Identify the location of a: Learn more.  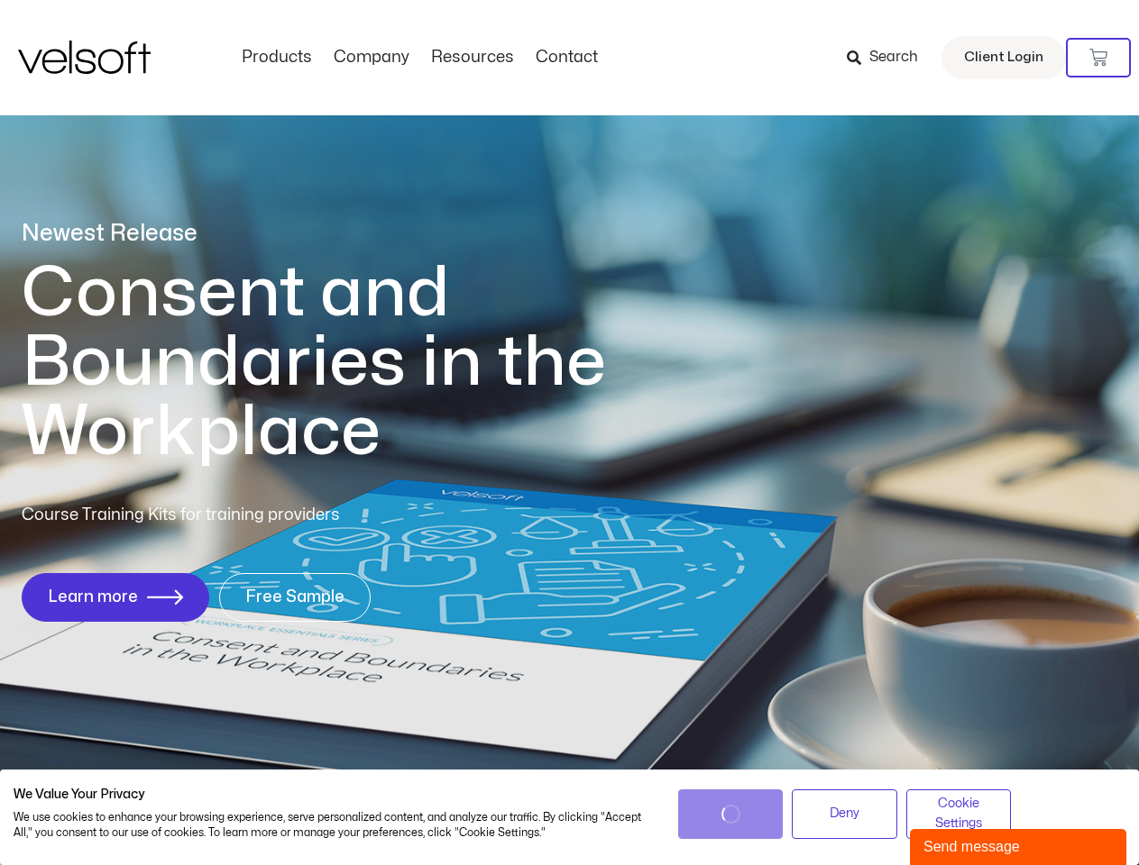
(115, 598).